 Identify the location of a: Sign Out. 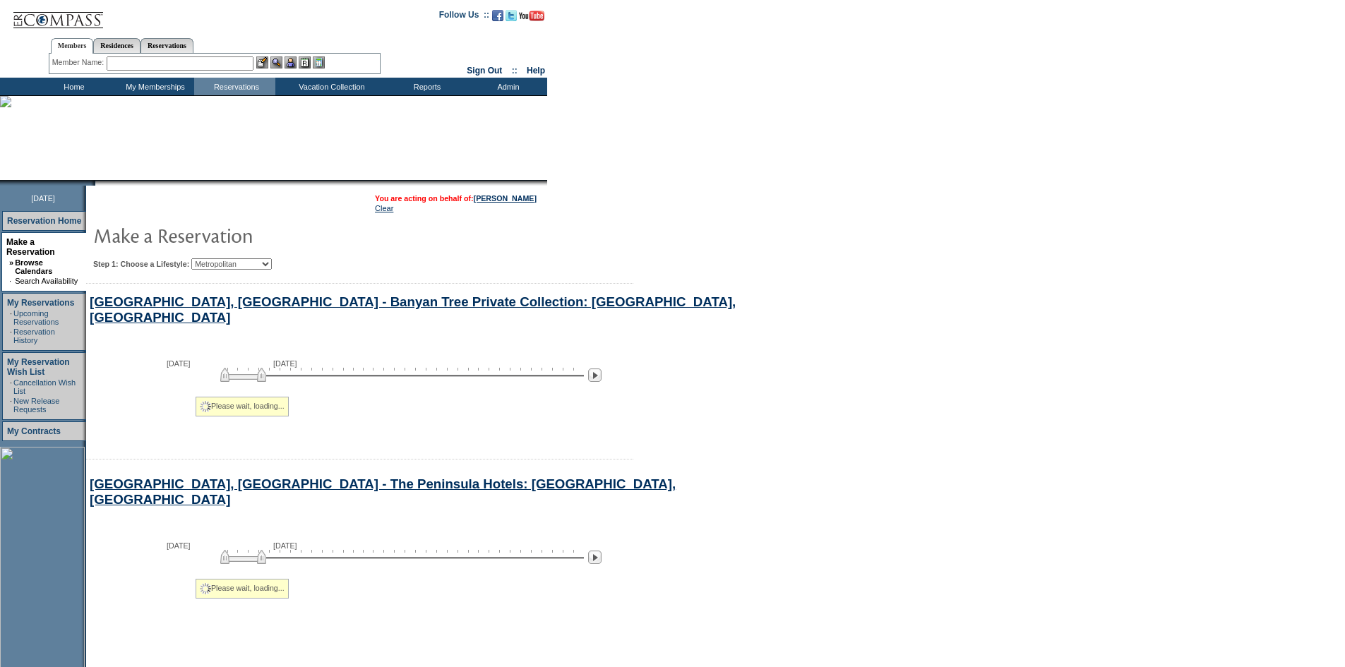
(484, 71).